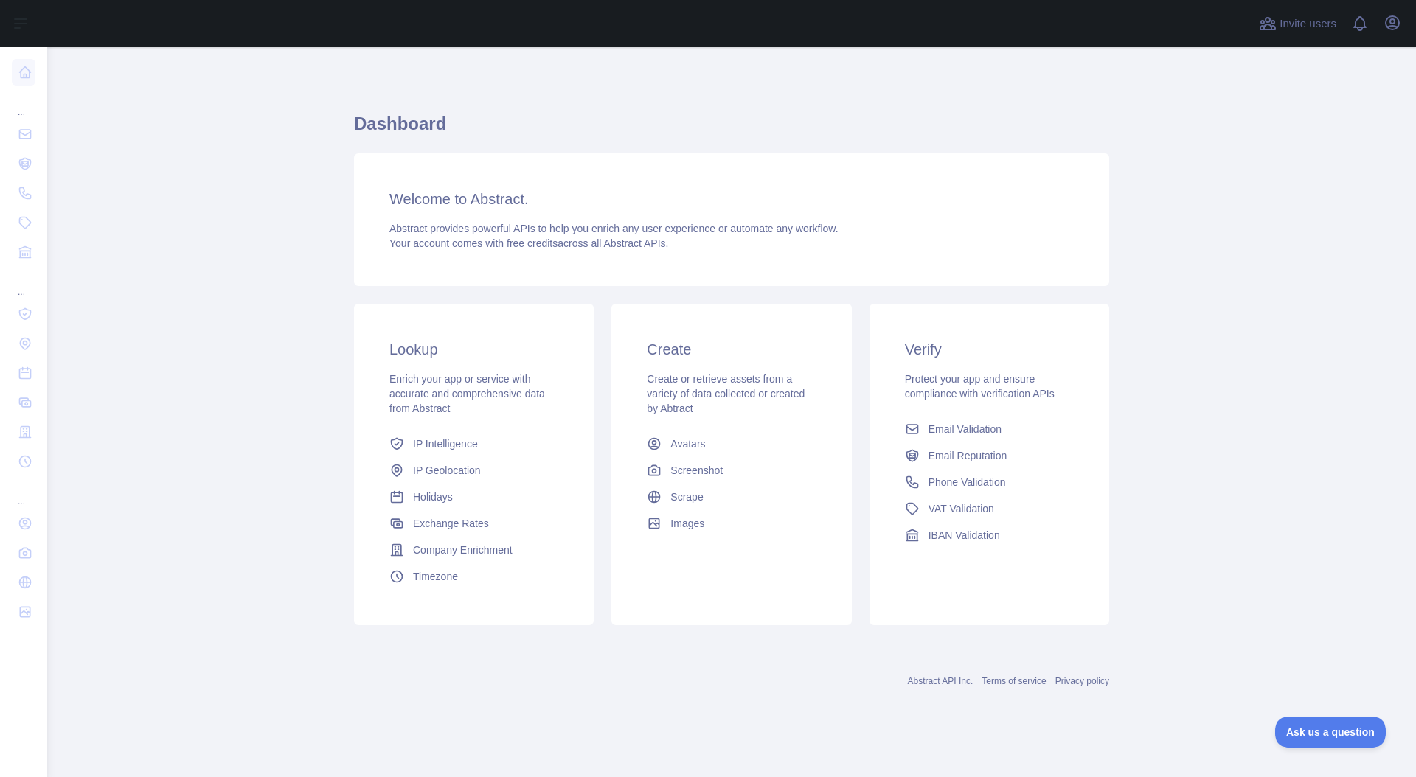 The image size is (1416, 777). What do you see at coordinates (989, 482) in the screenshot?
I see `a: Phone Validation` at bounding box center [989, 482].